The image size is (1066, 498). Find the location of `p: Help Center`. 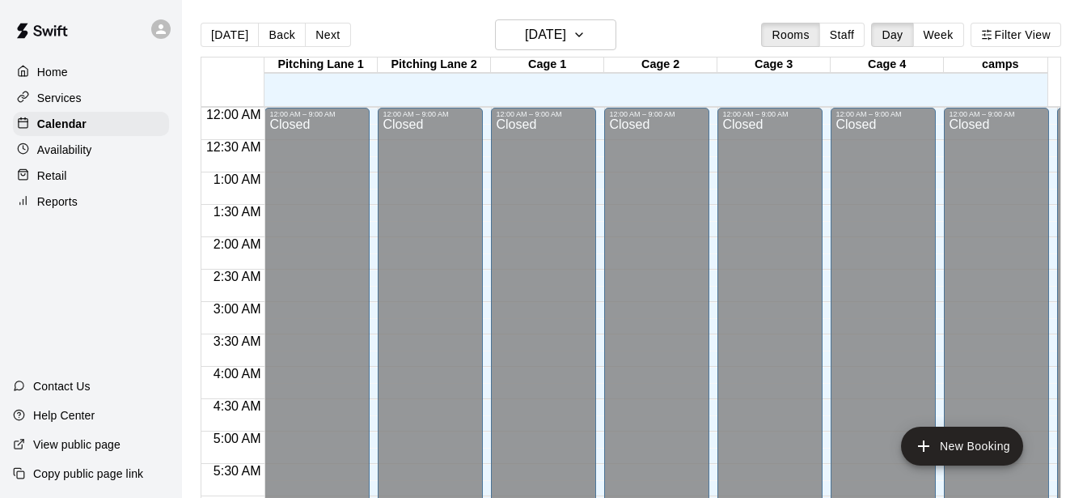

p: Help Center is located at coordinates (64, 415).